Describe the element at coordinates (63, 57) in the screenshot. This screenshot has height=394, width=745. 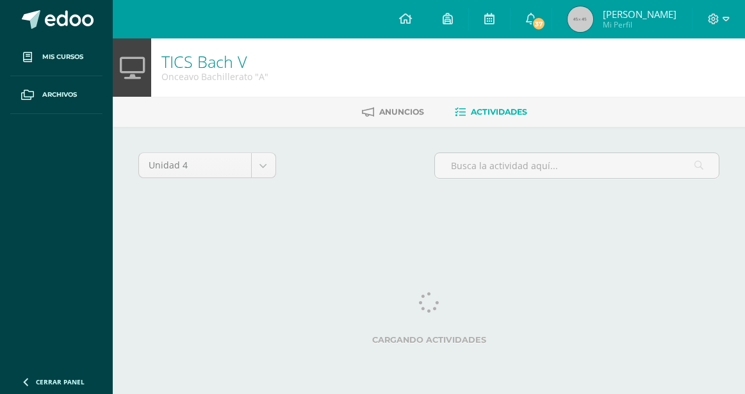
I see `span: Mis cursos` at that location.